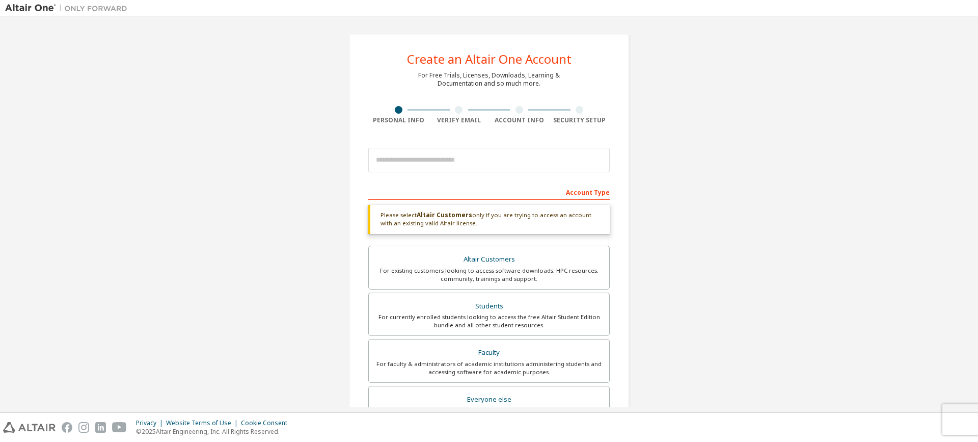  What do you see at coordinates (489, 306) in the screenshot?
I see `div: Students` at bounding box center [489, 306].